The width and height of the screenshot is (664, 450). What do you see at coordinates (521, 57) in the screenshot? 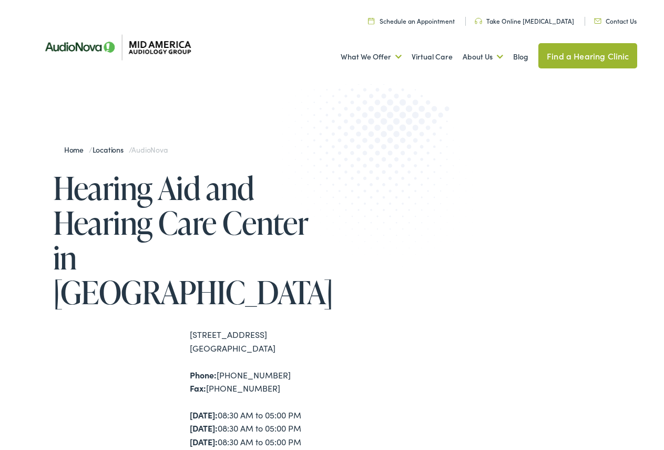
I see `a: Blog` at bounding box center [521, 57].